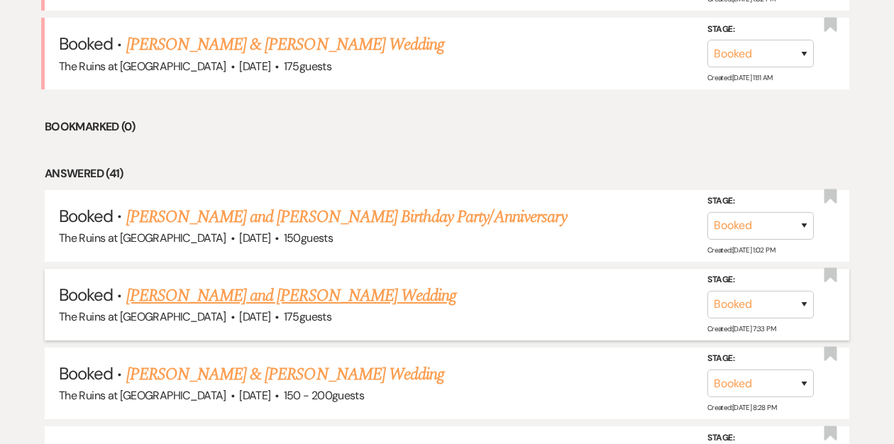  I want to click on li: Answered (41), so click(447, 174).